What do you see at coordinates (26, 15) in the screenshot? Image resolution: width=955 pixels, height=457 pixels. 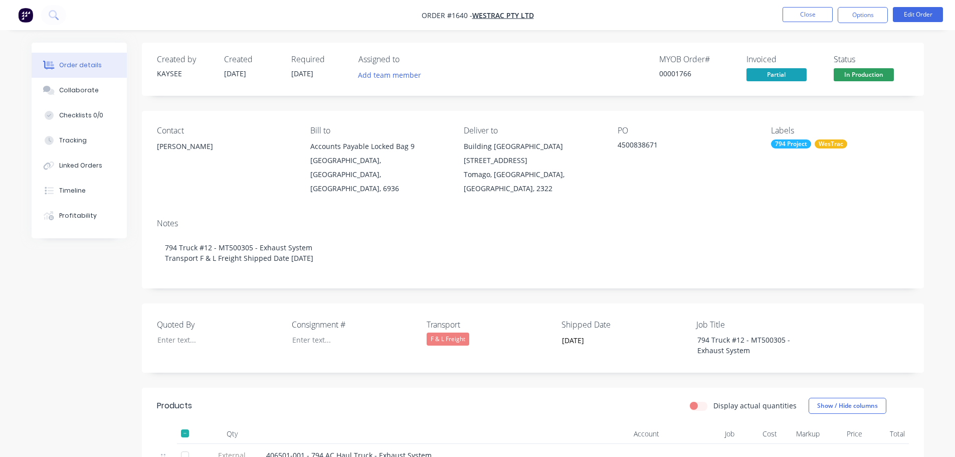 I see `img: Factory` at bounding box center [26, 15].